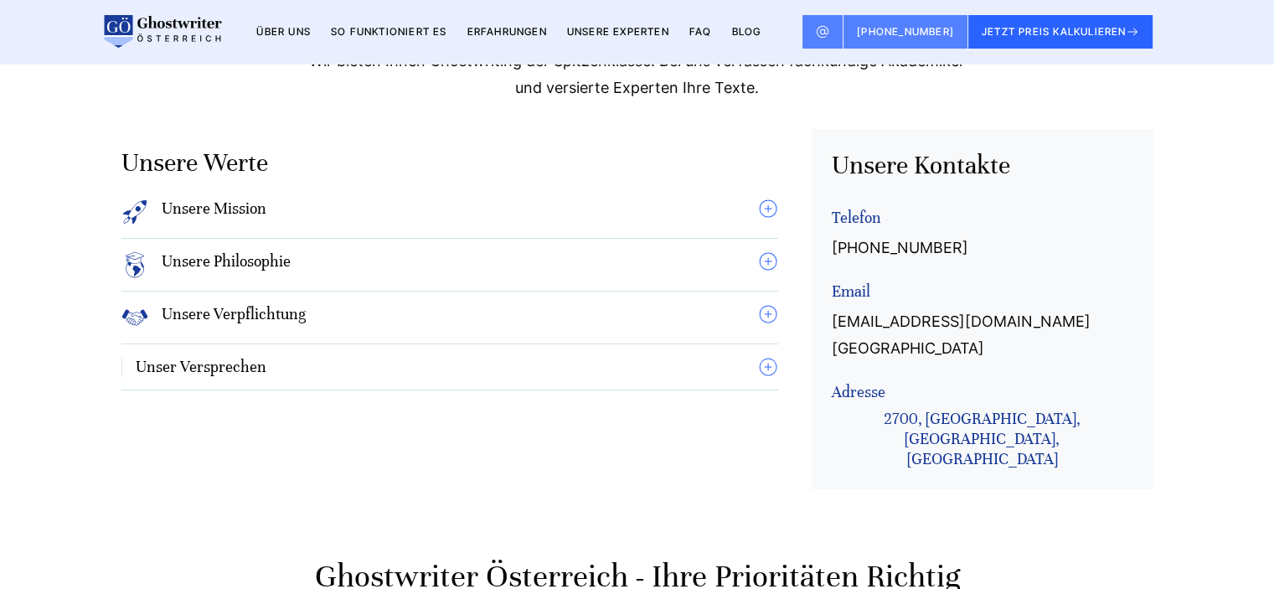 The image size is (1274, 589). What do you see at coordinates (982, 392) in the screenshot?
I see `p: Adresse` at bounding box center [982, 392].